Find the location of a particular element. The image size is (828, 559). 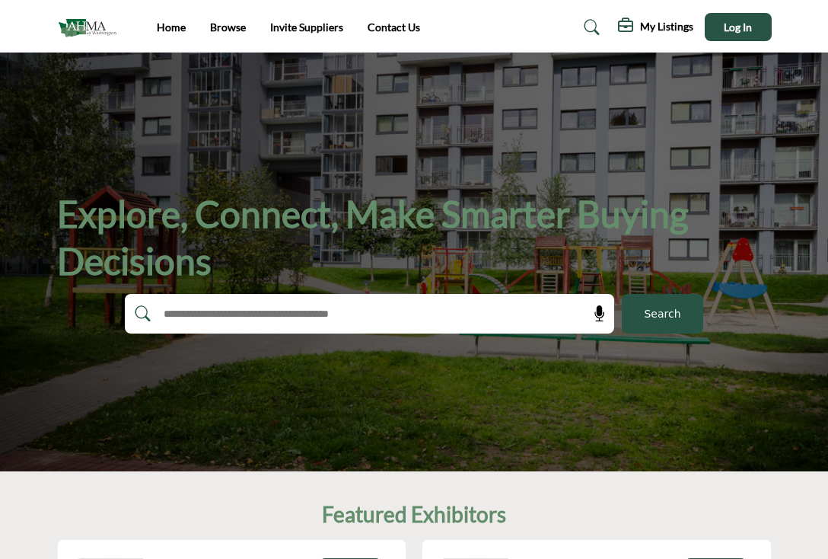

a: Home is located at coordinates (171, 27).